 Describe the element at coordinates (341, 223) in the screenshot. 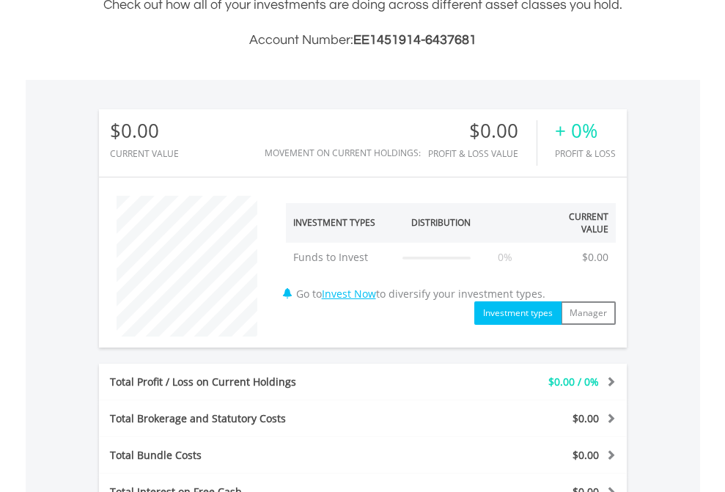

I see `th: Investment Types` at that location.